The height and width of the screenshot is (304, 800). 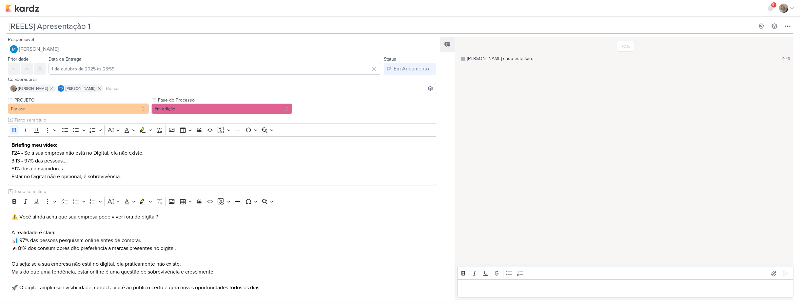 I want to click on p: 1'24 - Se a sua empresa não está no Digital, ela não existe. 3'13 - 97% das pessoas.... 81% dos c..., so click(x=222, y=161).